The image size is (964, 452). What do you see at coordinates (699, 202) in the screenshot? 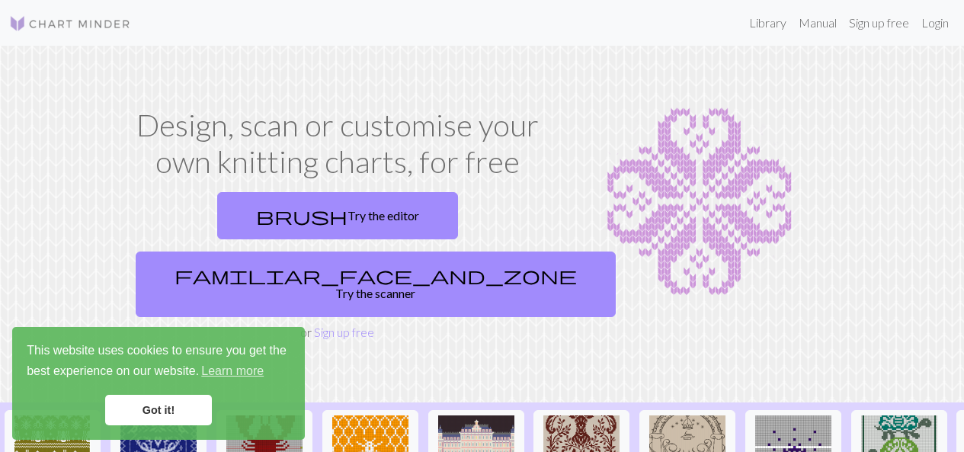
I see `img: Chart example` at bounding box center [699, 202].